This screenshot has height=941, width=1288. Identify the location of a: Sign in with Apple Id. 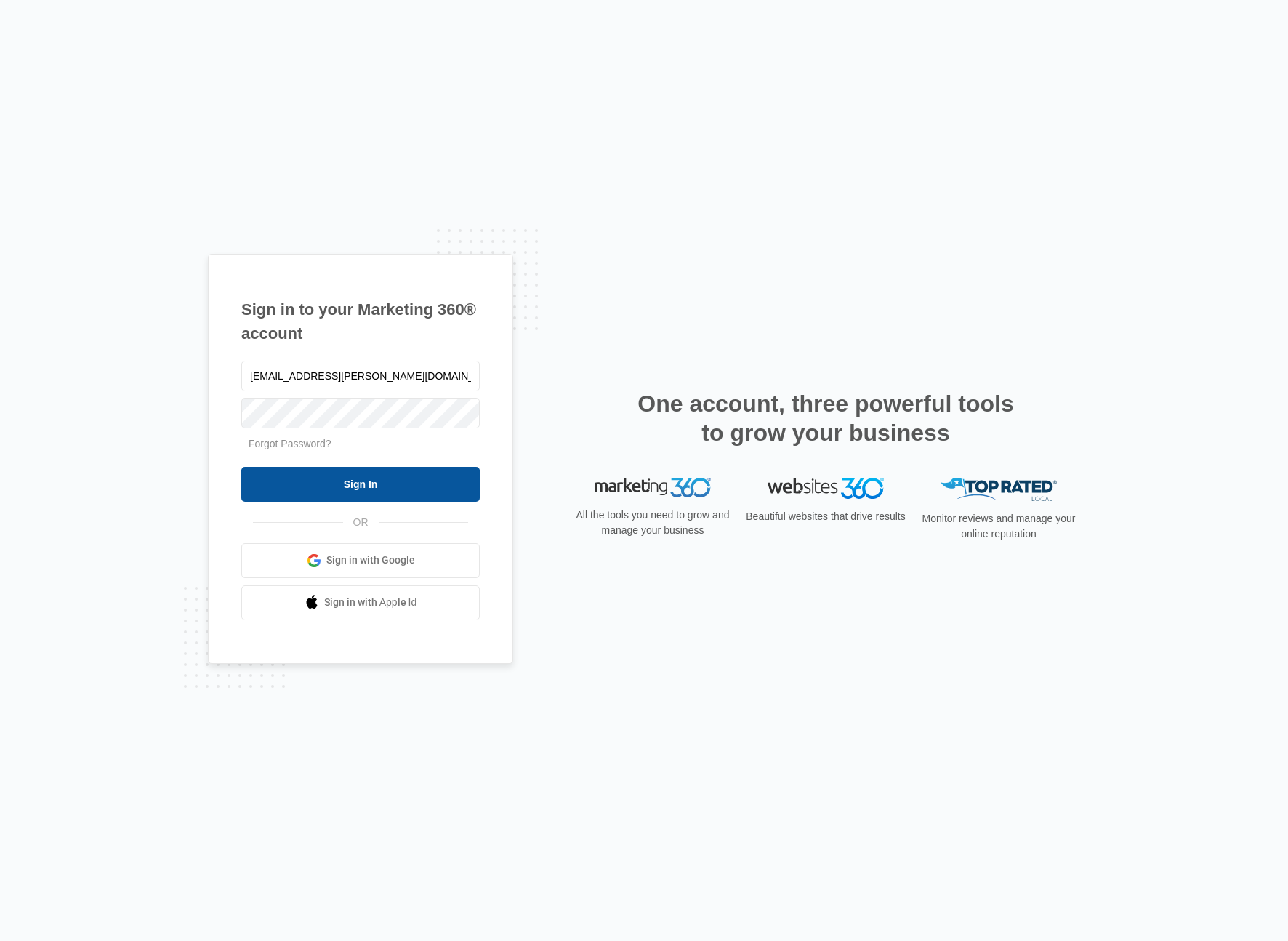
(361, 603).